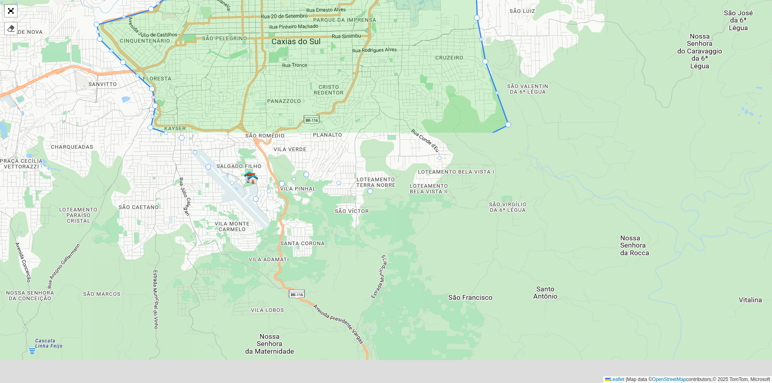 Image resolution: width=772 pixels, height=383 pixels. Describe the element at coordinates (252, 178) in the screenshot. I see `img: Marker` at that location.